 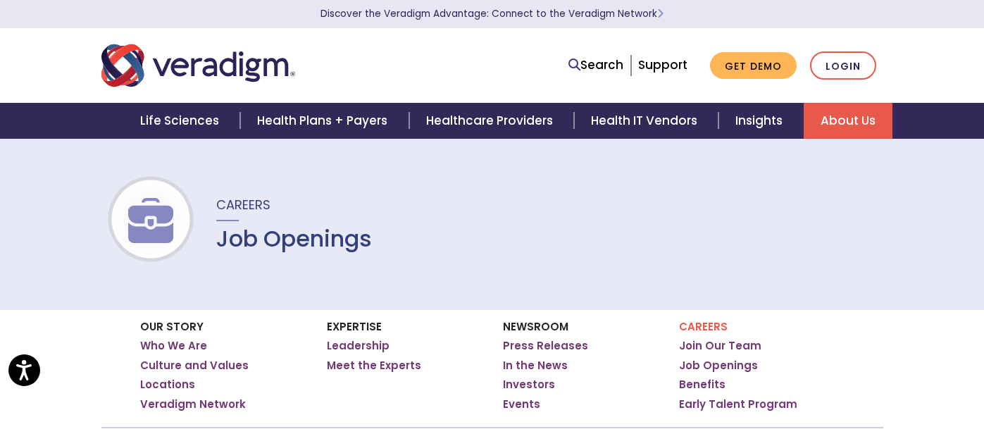 I want to click on a: Life Sciences, so click(x=182, y=120).